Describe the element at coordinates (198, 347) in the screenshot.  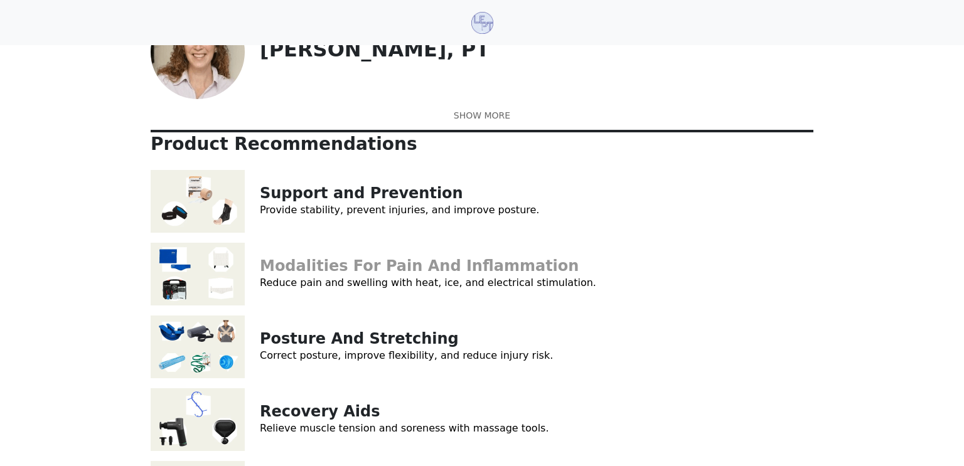
I see `img: Posture And Stretching` at that location.